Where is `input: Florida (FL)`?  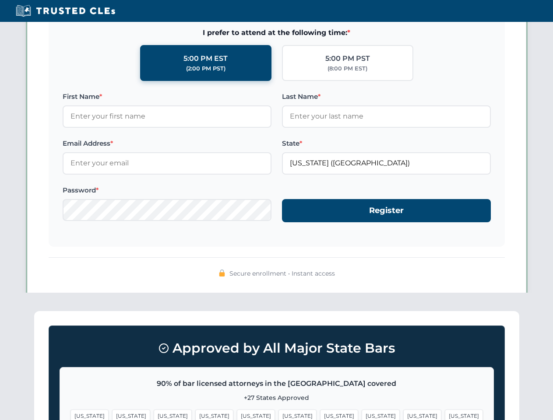 input: Florida (FL) is located at coordinates (386, 163).